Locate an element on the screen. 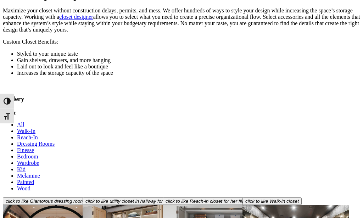 The height and width of the screenshot is (218, 363). span: Gain shelves, drawers, and more hanging is located at coordinates (64, 60).